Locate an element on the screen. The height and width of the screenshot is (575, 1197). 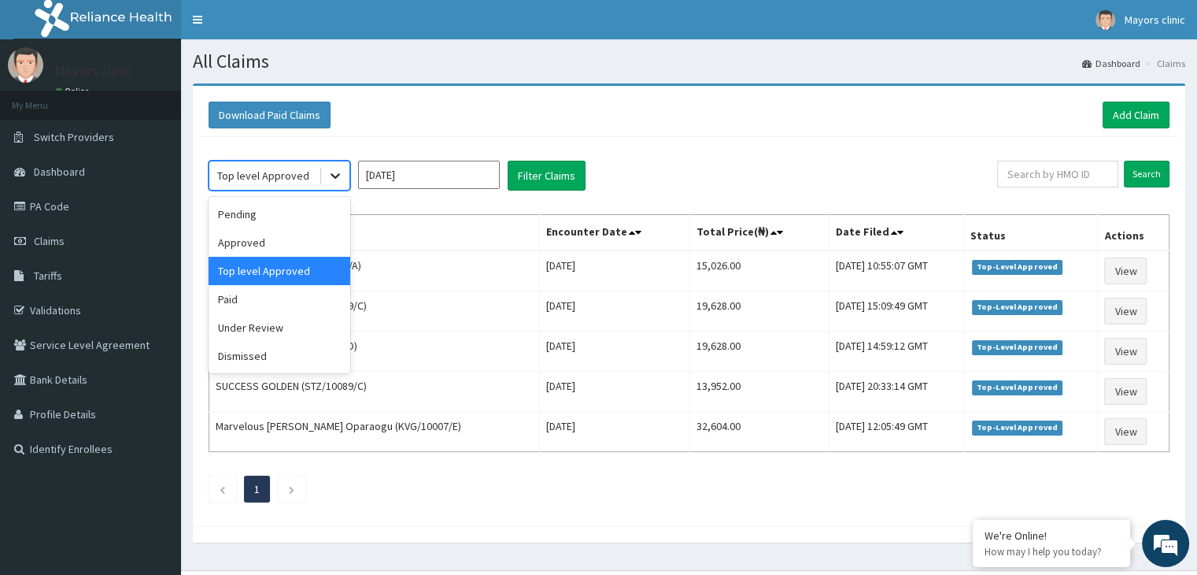
div: We're Online! is located at coordinates (1052, 535).